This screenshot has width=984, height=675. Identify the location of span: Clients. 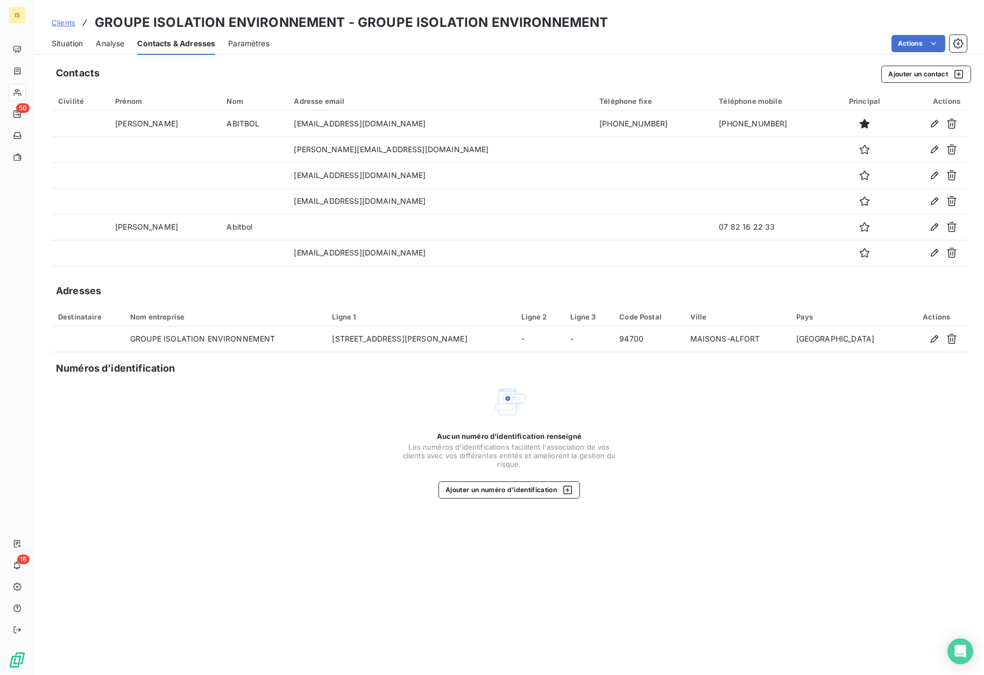
(63, 23).